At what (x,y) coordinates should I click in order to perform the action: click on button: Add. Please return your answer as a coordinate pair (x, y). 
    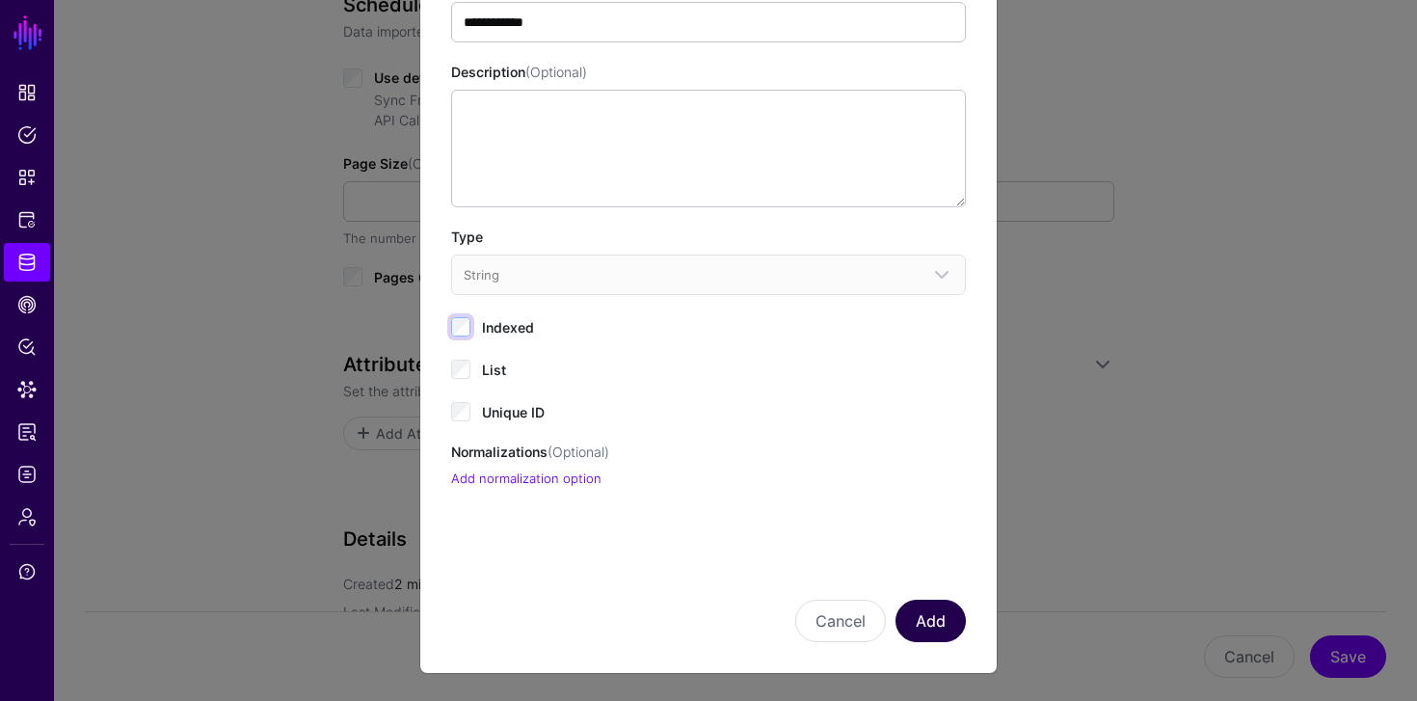
    Looking at the image, I should click on (930, 621).